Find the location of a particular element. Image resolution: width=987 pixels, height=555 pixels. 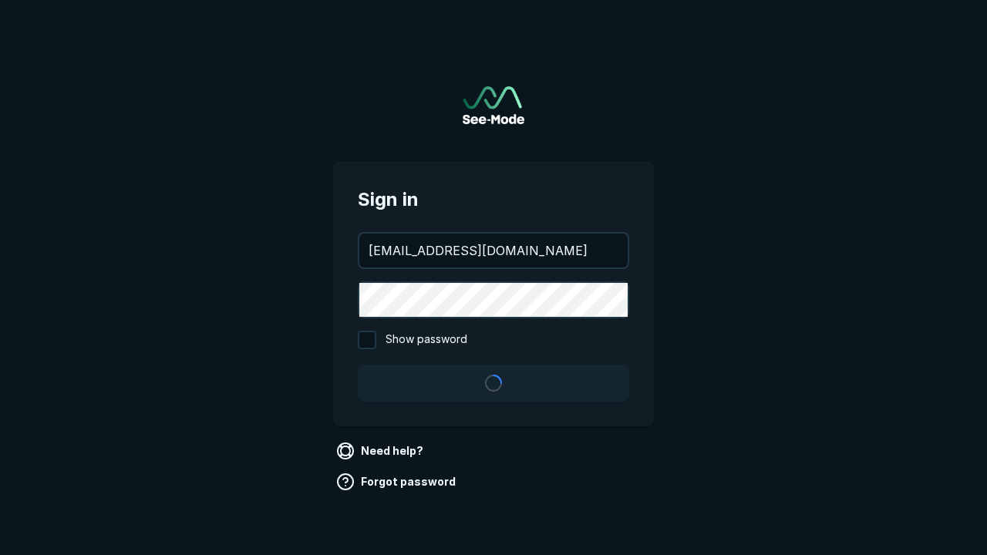

span: Sign in is located at coordinates (493, 200).